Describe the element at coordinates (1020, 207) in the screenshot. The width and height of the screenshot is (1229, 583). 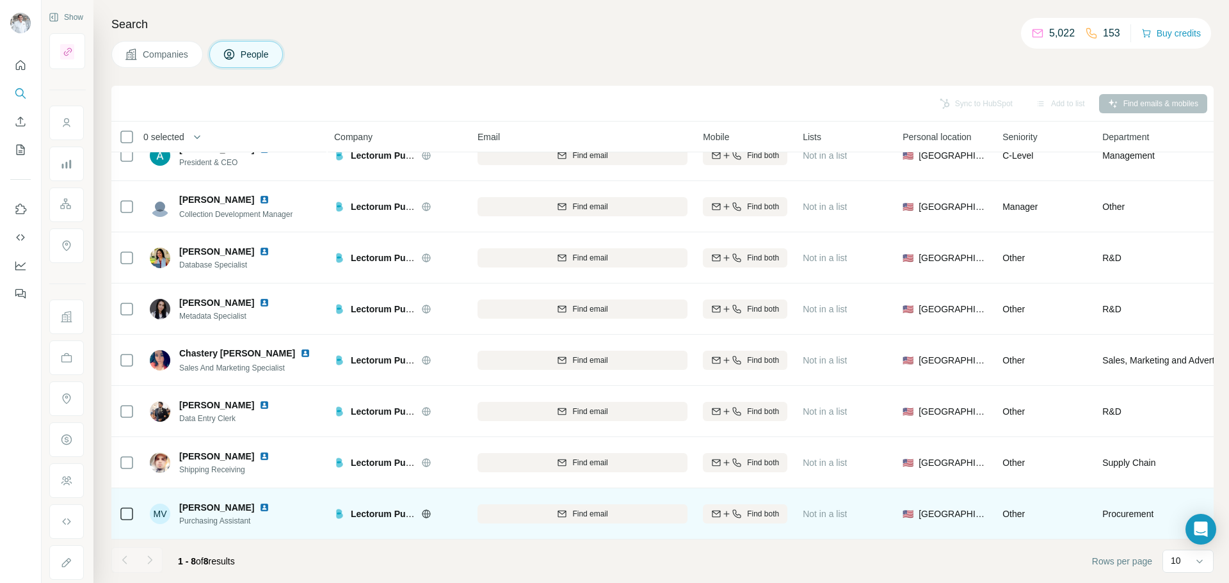
I see `span: Manager` at that location.